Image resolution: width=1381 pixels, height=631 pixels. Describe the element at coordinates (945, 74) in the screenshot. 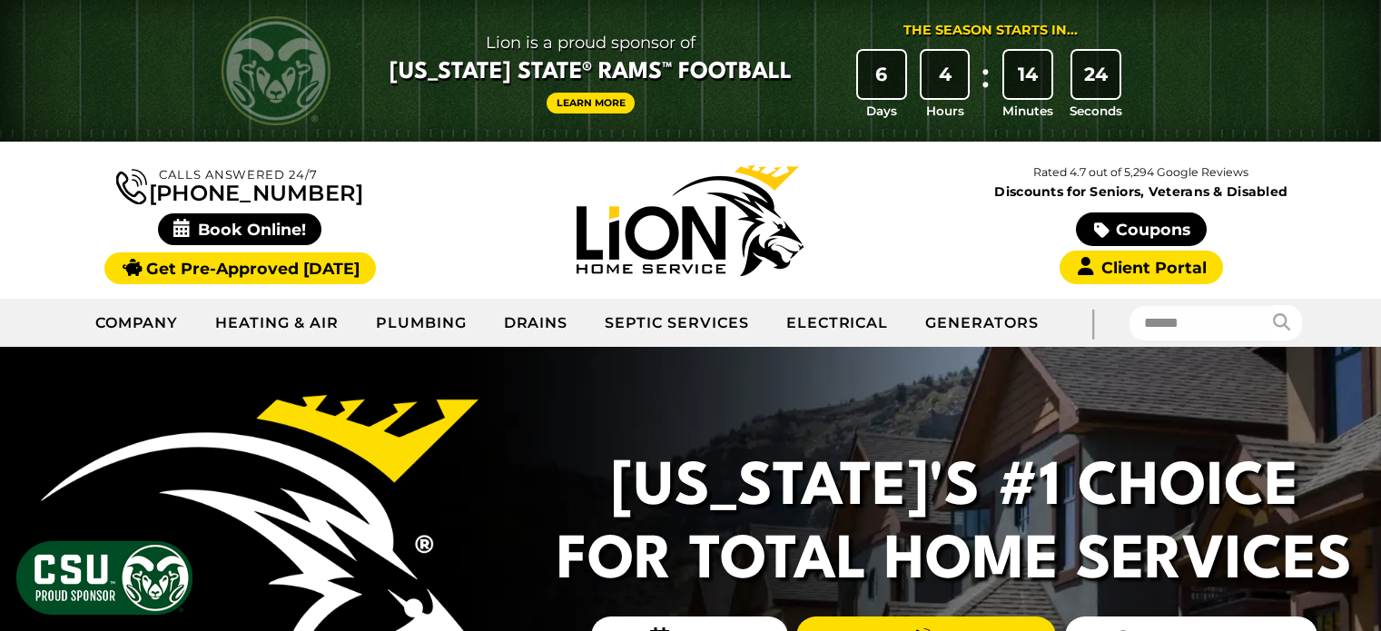

I see `div: 4` at that location.